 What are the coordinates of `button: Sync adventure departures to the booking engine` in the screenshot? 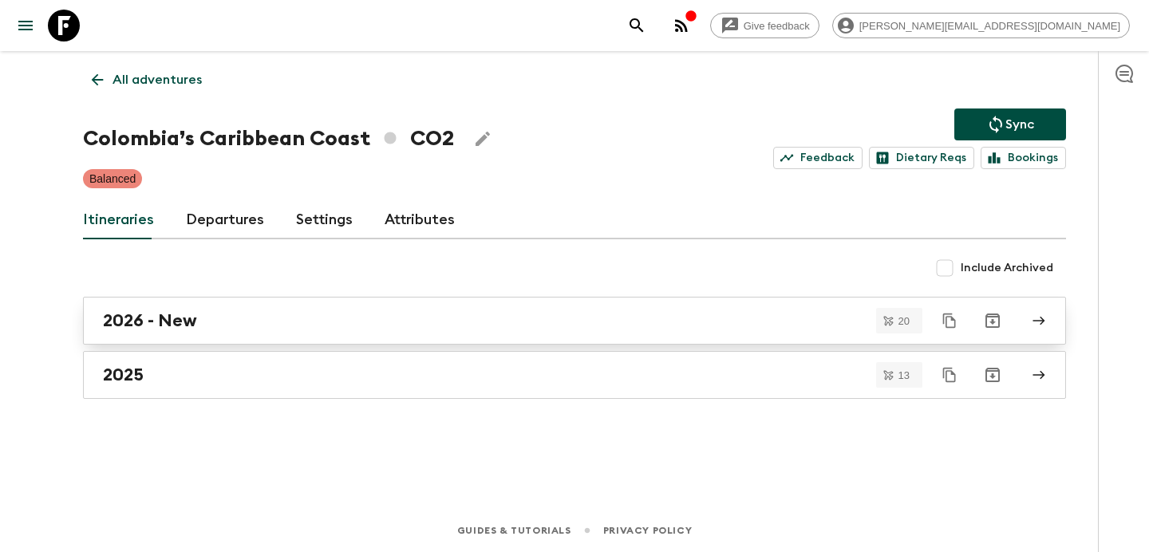 It's located at (1010, 124).